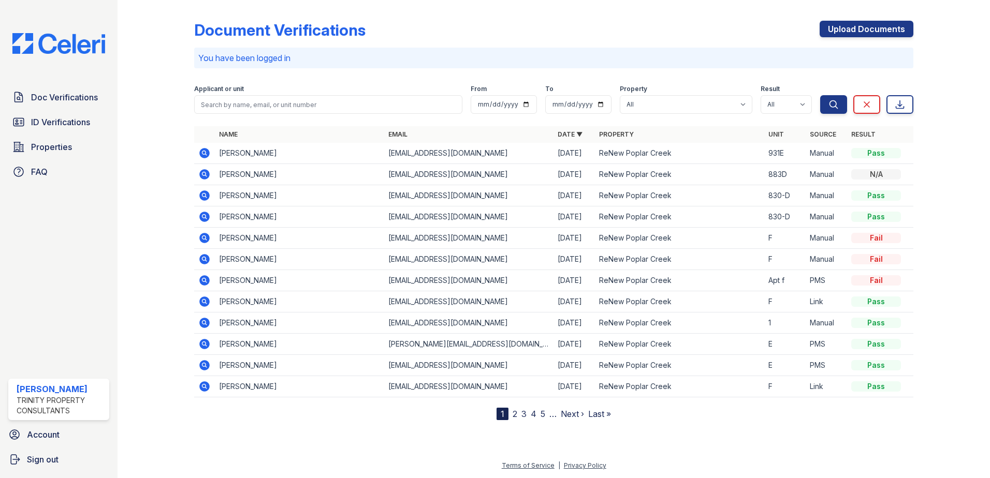 Image resolution: width=990 pixels, height=478 pixels. What do you see at coordinates (823, 134) in the screenshot?
I see `a: Source` at bounding box center [823, 134].